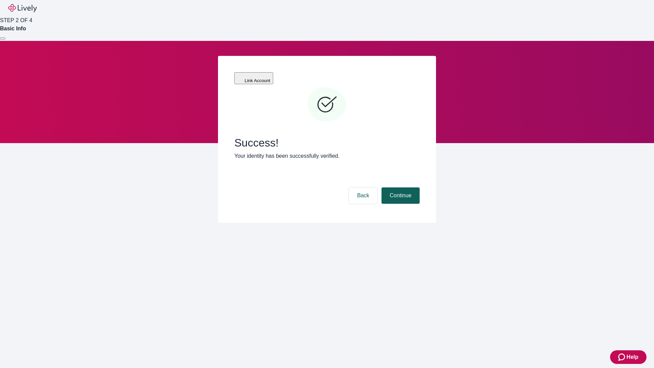  I want to click on svg: Zendesk support icon, so click(622, 357).